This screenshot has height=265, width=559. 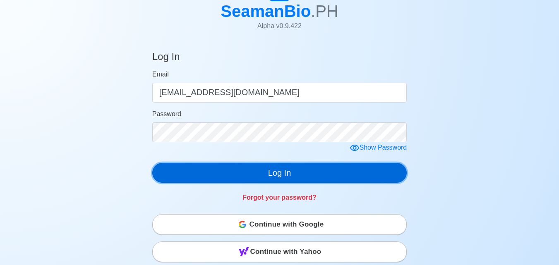 What do you see at coordinates (324, 11) in the screenshot?
I see `span: .PH` at bounding box center [324, 11].